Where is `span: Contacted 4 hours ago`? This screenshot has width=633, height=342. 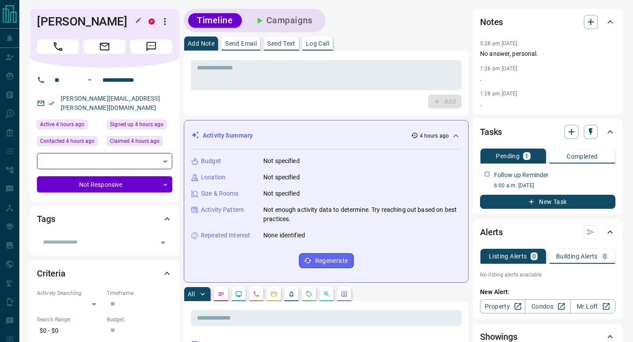 span: Contacted 4 hours ago is located at coordinates (67, 141).